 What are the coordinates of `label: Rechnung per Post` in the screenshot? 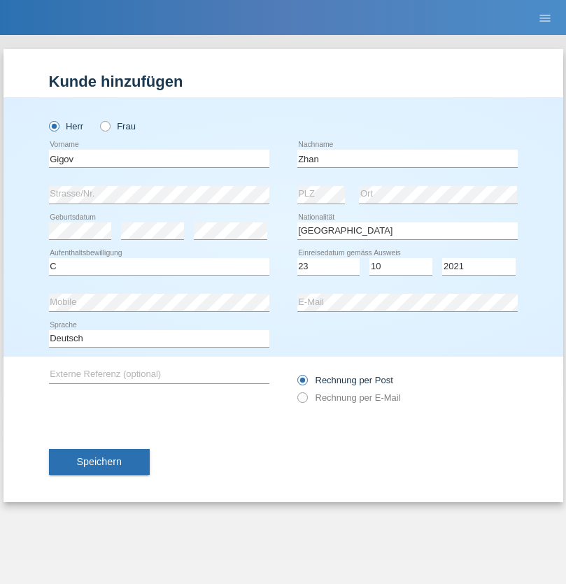 It's located at (345, 380).